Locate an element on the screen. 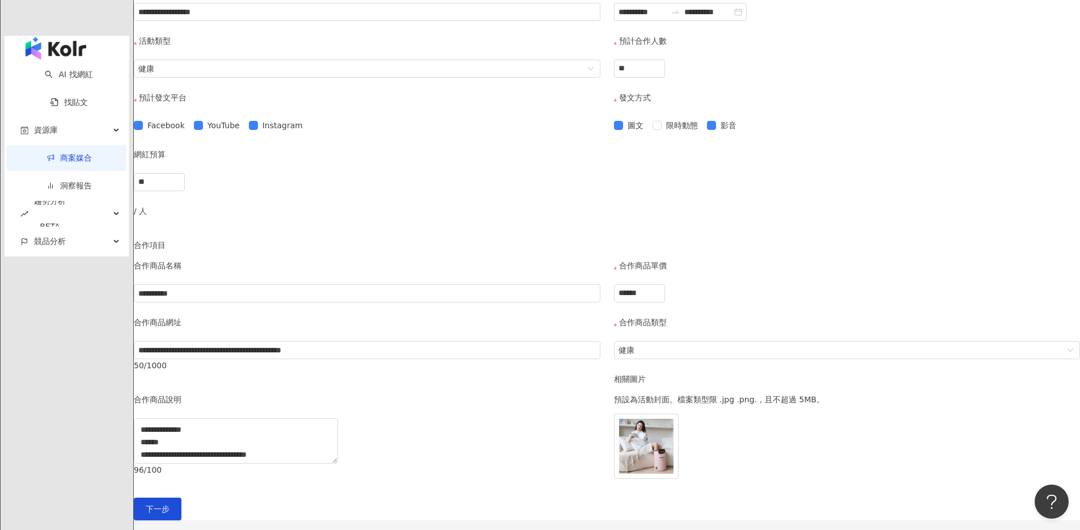 Image resolution: width=1080 pixels, height=530 pixels. p: 發文方式 is located at coordinates (635, 98).